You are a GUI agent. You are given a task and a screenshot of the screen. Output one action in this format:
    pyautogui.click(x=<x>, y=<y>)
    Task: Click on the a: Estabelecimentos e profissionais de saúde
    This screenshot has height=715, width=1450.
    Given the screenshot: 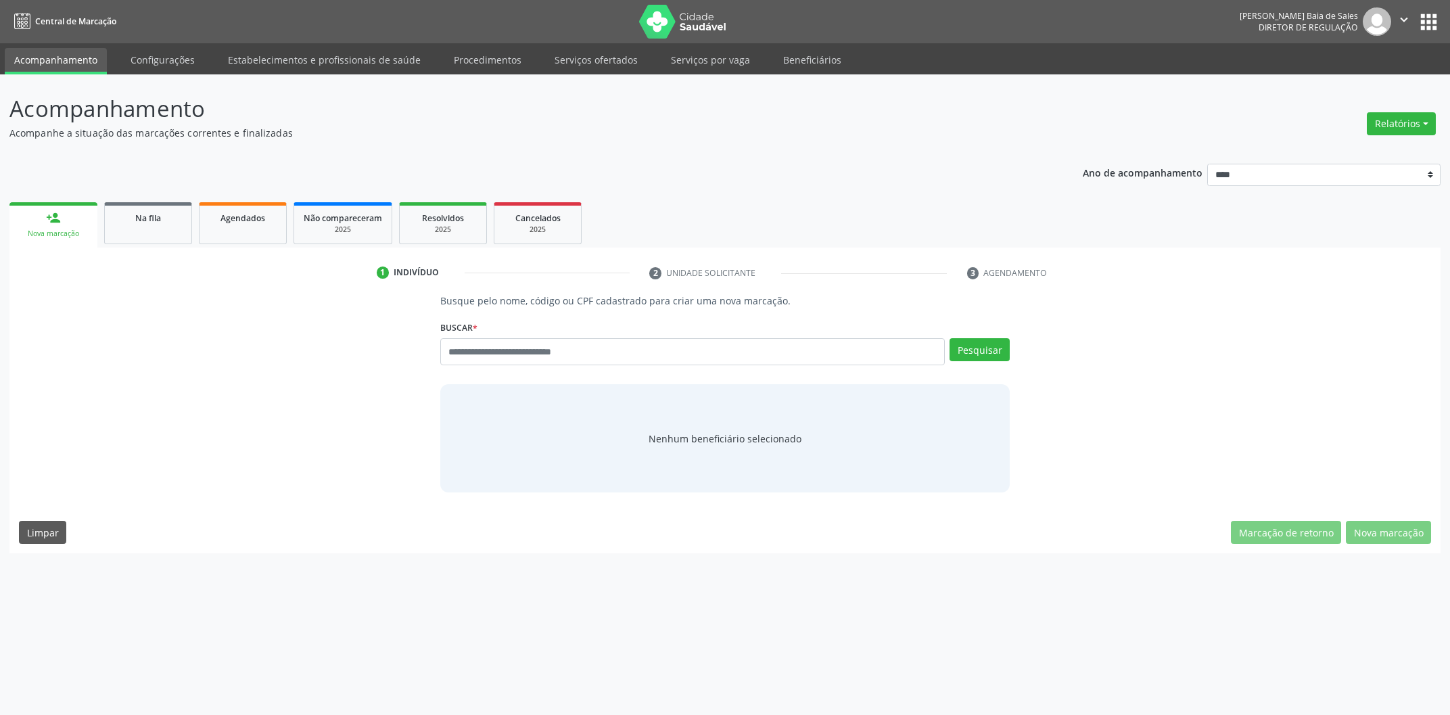 What is the action you would take?
    pyautogui.click(x=324, y=60)
    